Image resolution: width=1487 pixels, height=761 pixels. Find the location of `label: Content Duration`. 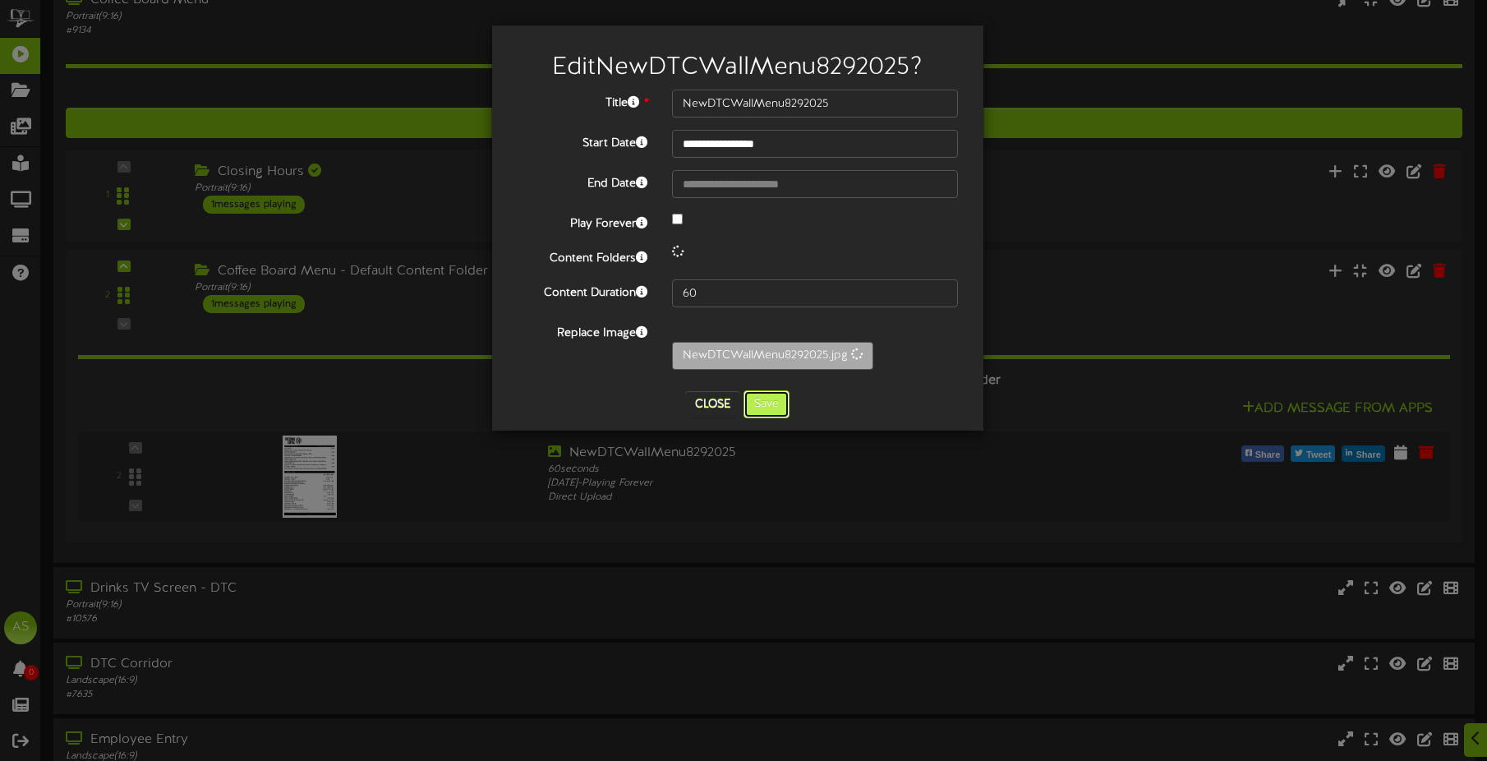

label: Content Duration is located at coordinates (581, 290).